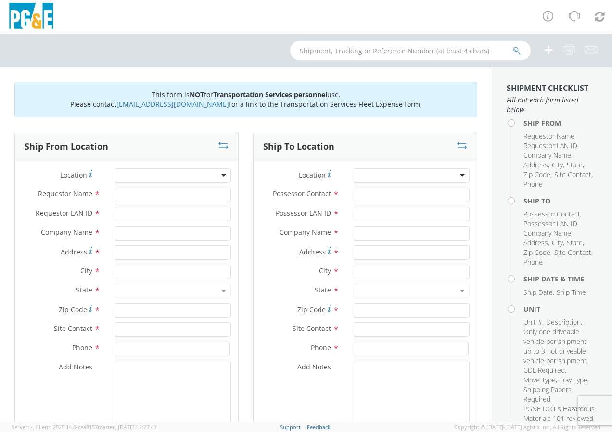 This screenshot has height=432, width=612. What do you see at coordinates (555, 346) in the screenshot?
I see `span: Only one driveable vehicle per shipment, up to 3 not driveable vehicle per shipment` at bounding box center [555, 346].